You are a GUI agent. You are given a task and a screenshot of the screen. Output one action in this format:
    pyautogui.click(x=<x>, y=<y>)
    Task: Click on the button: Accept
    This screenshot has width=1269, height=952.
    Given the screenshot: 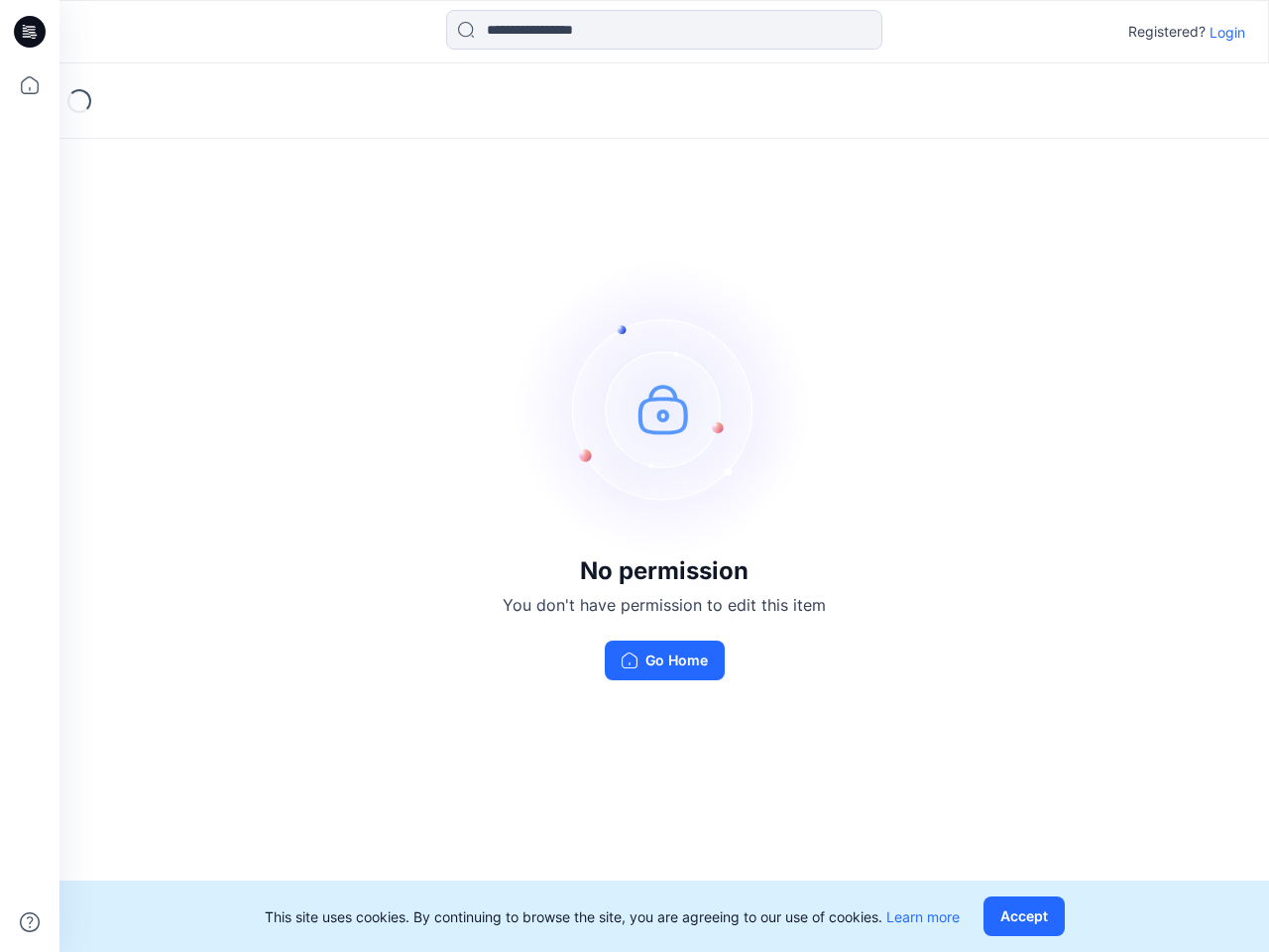 What is the action you would take?
    pyautogui.click(x=1024, y=916)
    